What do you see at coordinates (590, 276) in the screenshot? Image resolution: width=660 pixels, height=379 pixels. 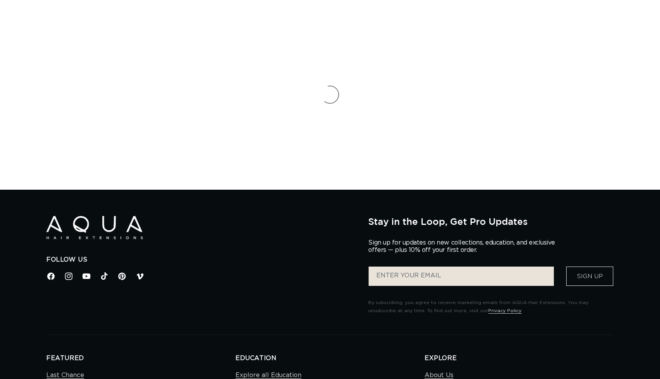 I see `button: Sign Up` at bounding box center [590, 276].